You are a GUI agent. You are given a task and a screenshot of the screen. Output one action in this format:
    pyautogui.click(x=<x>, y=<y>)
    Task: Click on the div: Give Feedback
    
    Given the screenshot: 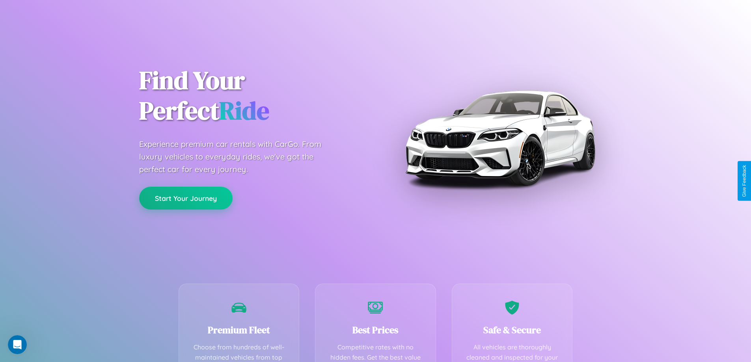 What is the action you would take?
    pyautogui.click(x=745, y=181)
    